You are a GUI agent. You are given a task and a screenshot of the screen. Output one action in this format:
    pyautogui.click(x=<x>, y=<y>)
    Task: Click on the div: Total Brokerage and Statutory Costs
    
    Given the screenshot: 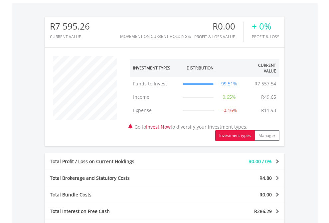 What is the action you would take?
    pyautogui.click(x=115, y=178)
    